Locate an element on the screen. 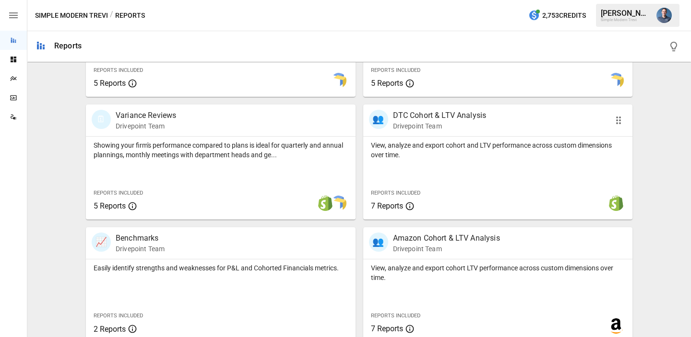  p: View, analyze and export cohort and LTV performance across custom dimensions over time. is located at coordinates (498, 150).